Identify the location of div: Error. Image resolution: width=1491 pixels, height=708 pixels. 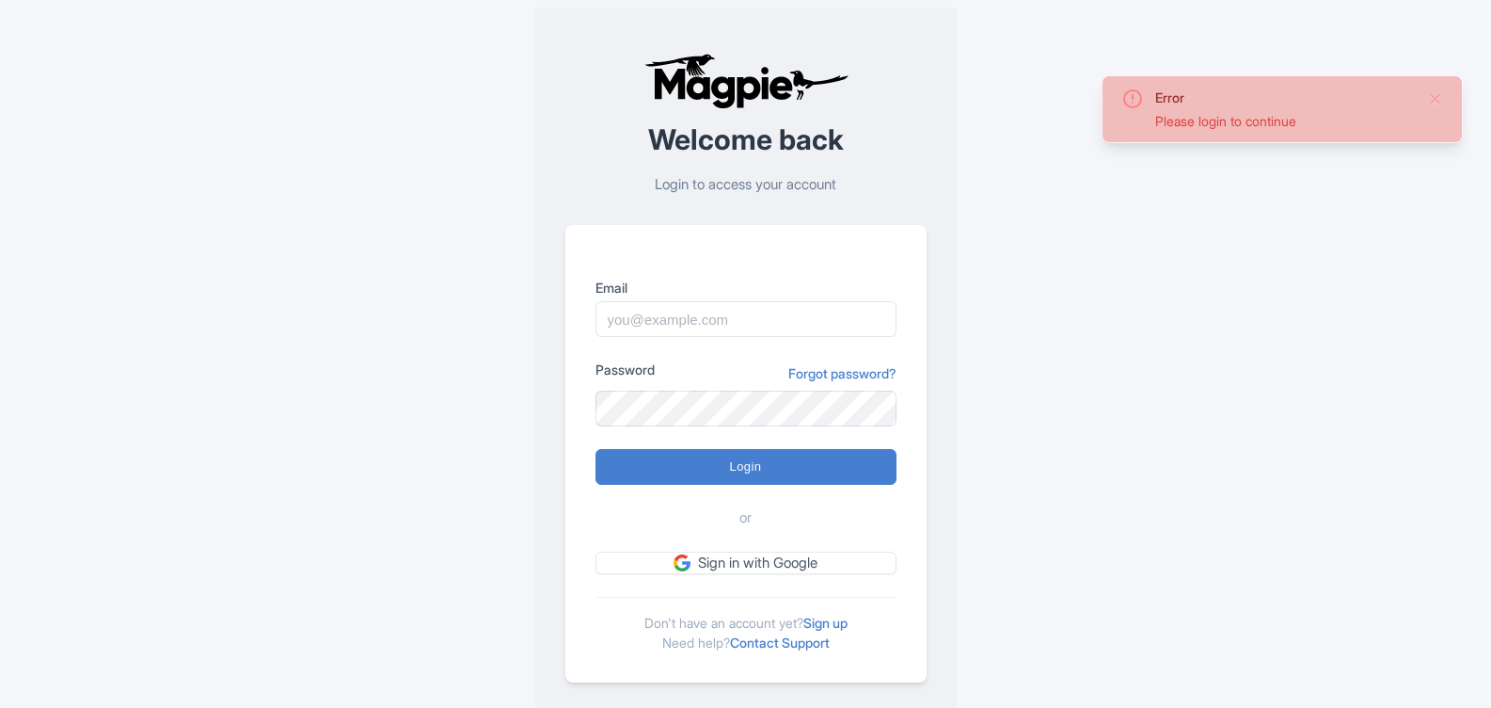
(1284, 97).